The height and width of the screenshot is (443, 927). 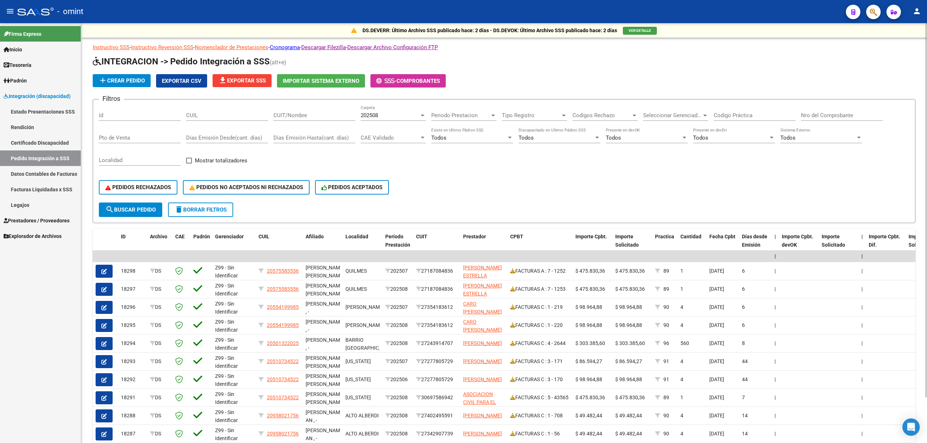 I want to click on span: Codigos Rechazo, so click(x=602, y=115).